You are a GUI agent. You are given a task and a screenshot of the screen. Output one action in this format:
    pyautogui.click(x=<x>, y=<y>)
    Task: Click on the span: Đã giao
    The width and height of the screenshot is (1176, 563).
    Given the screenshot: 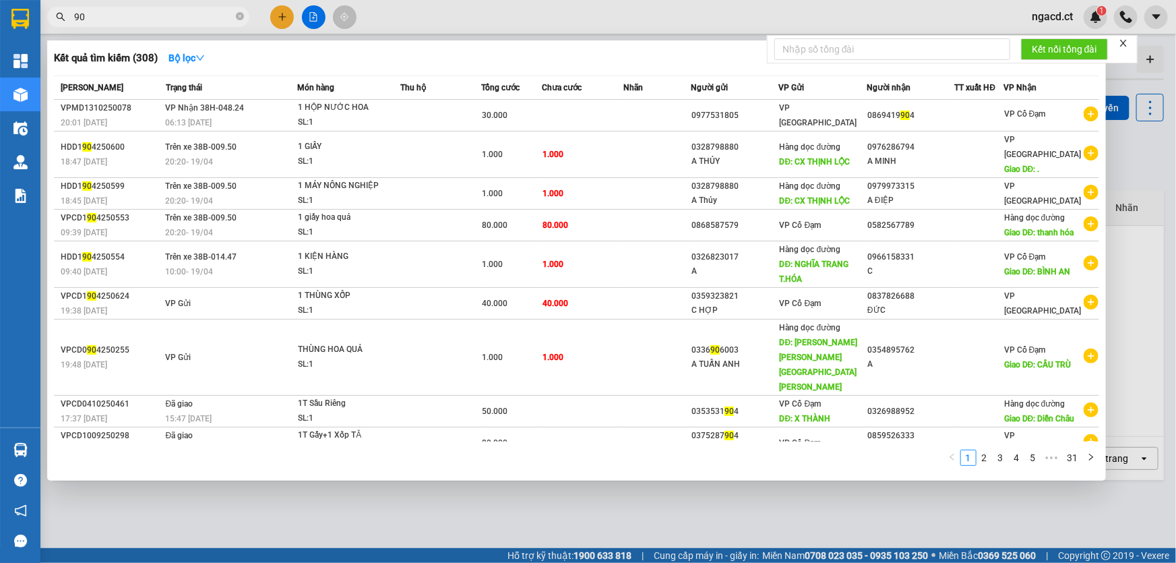 What is the action you would take?
    pyautogui.click(x=179, y=404)
    